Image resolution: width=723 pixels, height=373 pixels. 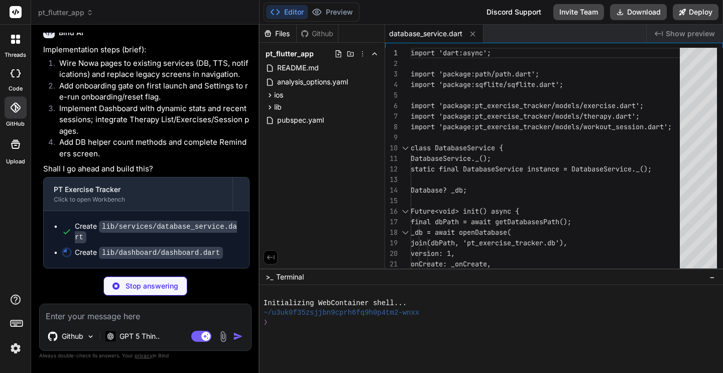 I want to click on div: Click to open Workbench, so click(x=138, y=199).